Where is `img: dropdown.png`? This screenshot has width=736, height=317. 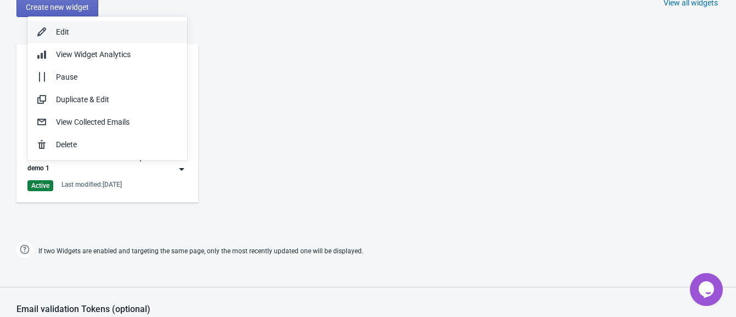 img: dropdown.png is located at coordinates (182, 169).